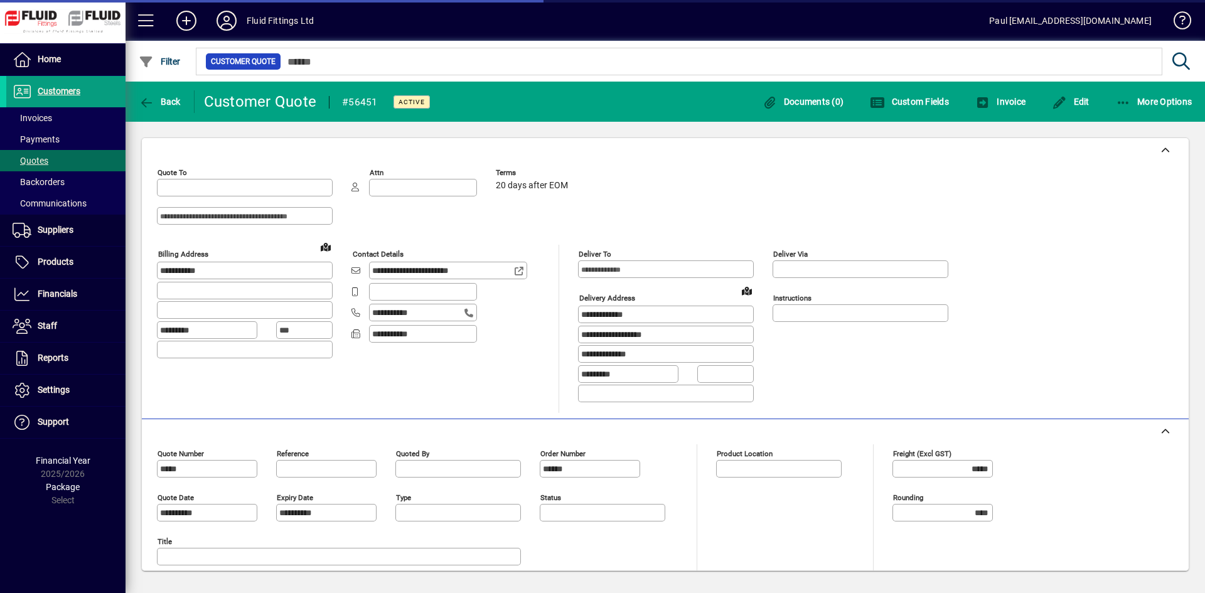 The image size is (1205, 593). Describe the element at coordinates (159, 62) in the screenshot. I see `button: Filter` at that location.